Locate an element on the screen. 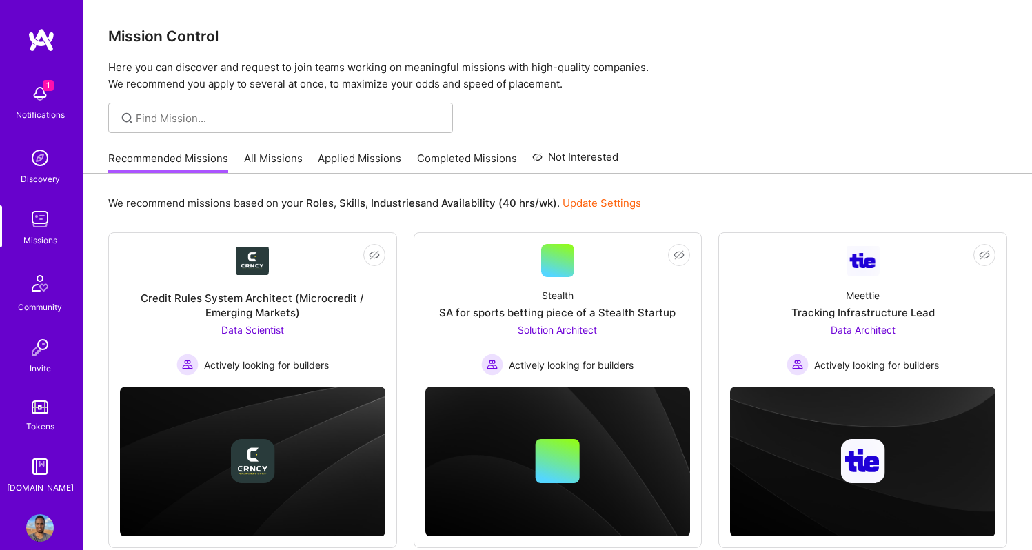 Image resolution: width=1032 pixels, height=550 pixels. img: guide book is located at coordinates (40, 467).